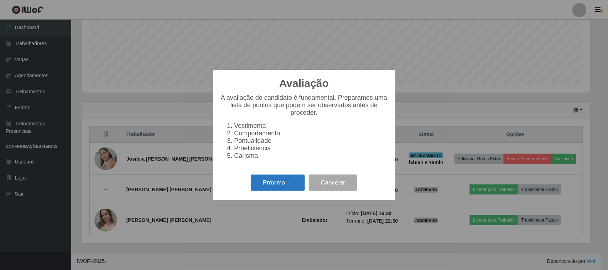  I want to click on h2: Avaliação, so click(304, 83).